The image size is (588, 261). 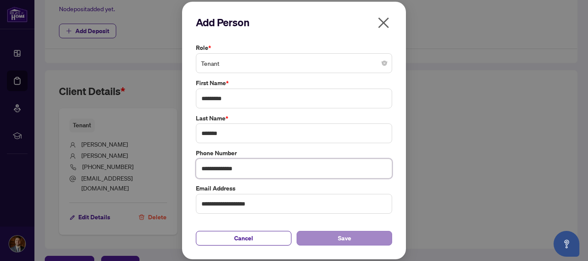 I want to click on button: Open asap, so click(x=567, y=244).